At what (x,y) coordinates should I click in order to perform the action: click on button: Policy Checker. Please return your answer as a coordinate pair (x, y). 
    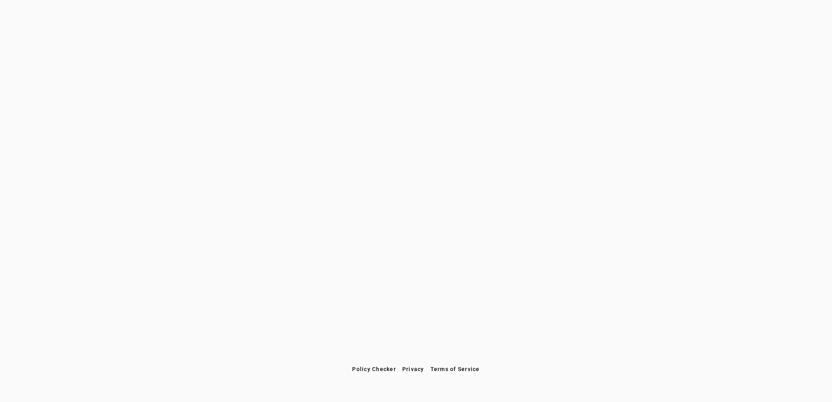
    Looking at the image, I should click on (374, 369).